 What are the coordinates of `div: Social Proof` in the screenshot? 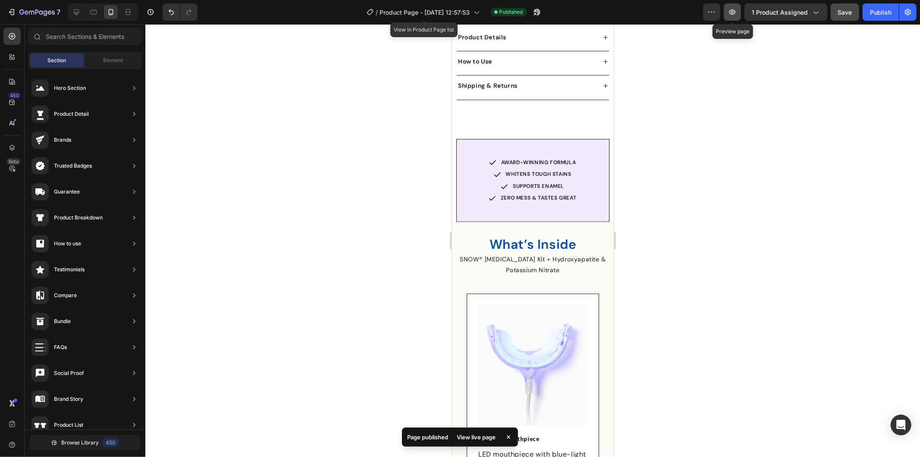 It's located at (69, 373).